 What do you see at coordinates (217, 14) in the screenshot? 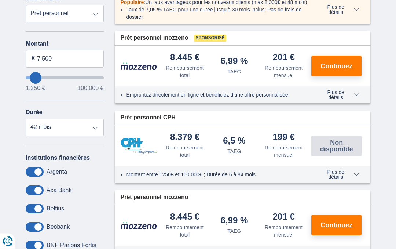
I see `li: Taux de 7,05 % TAEG pour une durée jusqu’à 30 mois inclus; Pas de frais de dossier` at bounding box center [217, 14].